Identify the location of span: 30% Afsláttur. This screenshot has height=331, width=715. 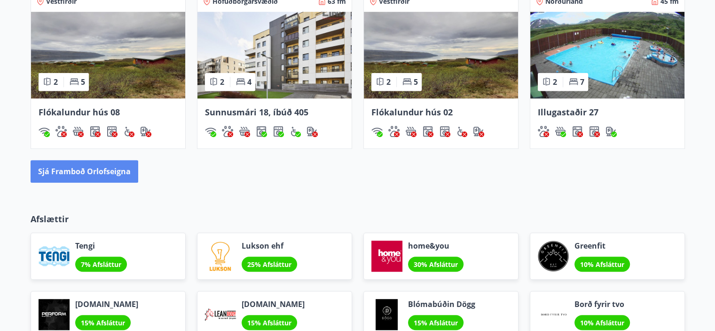
(436, 264).